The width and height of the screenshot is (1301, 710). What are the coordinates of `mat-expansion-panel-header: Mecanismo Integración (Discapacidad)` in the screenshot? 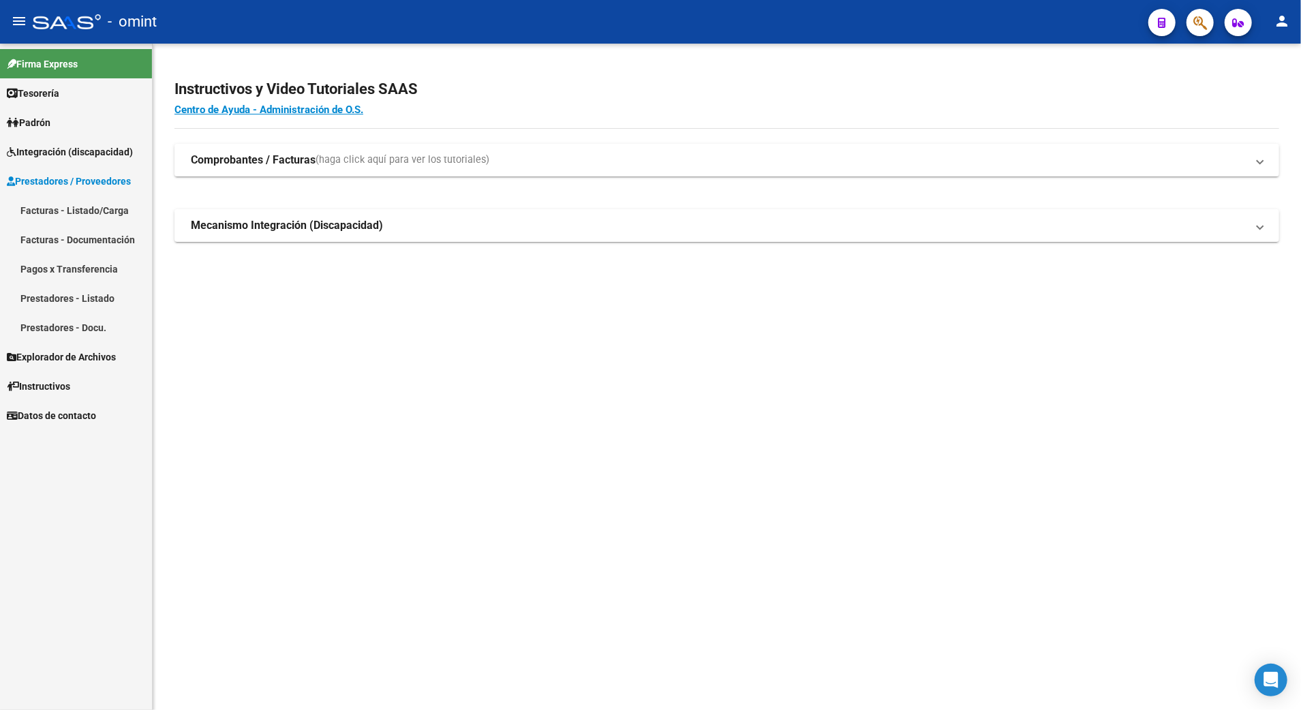 It's located at (726, 225).